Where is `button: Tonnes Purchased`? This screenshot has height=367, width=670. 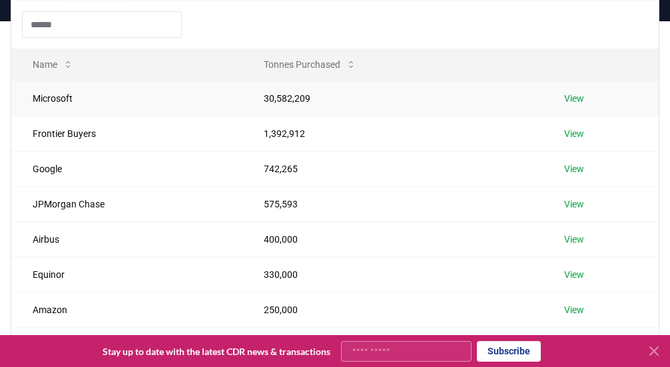 button: Tonnes Purchased is located at coordinates (310, 65).